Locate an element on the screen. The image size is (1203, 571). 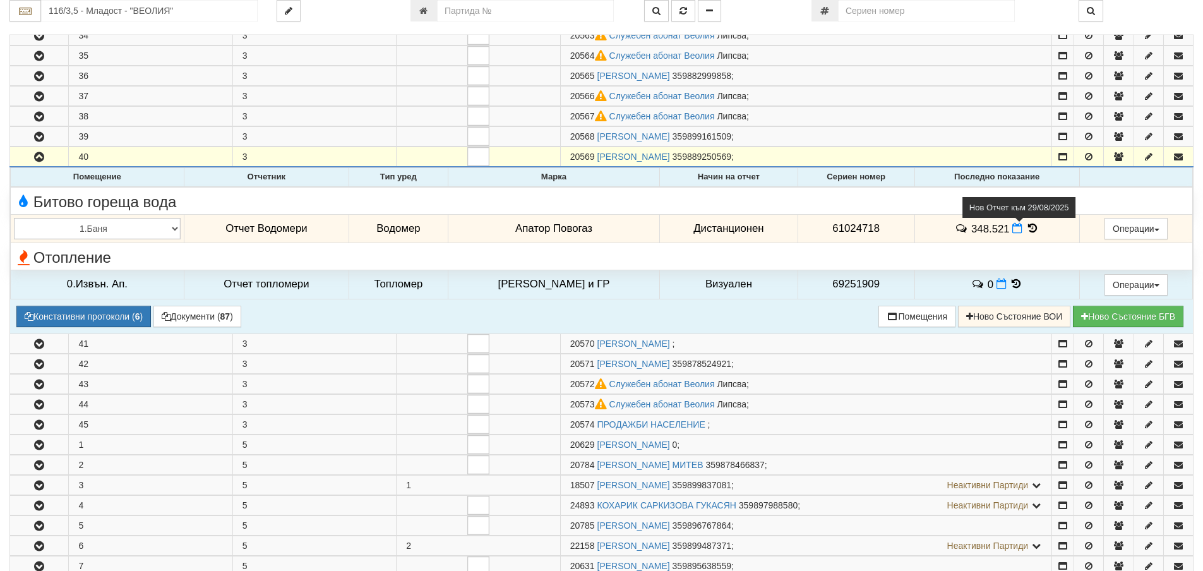
td: Дистанционен is located at coordinates (729, 229).